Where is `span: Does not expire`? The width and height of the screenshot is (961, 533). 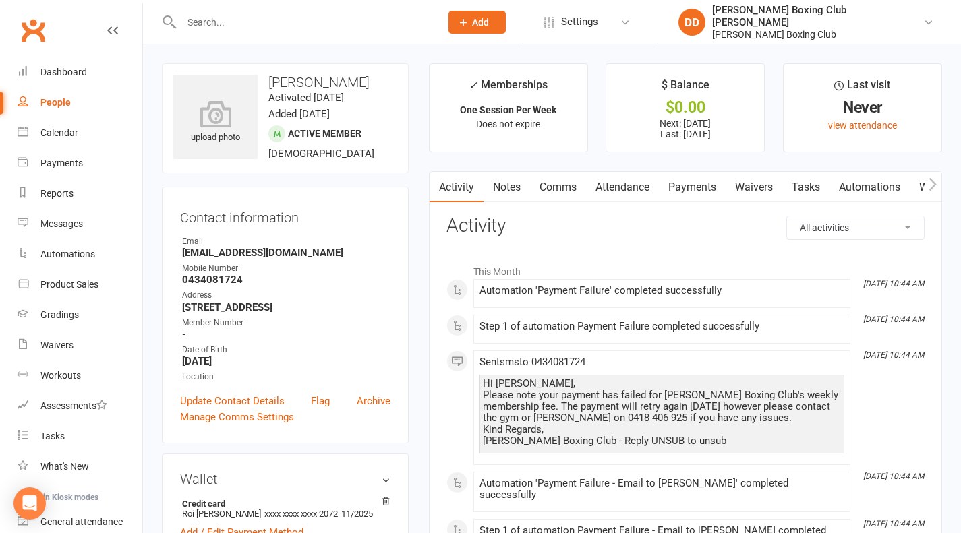
span: Does not expire is located at coordinates (508, 124).